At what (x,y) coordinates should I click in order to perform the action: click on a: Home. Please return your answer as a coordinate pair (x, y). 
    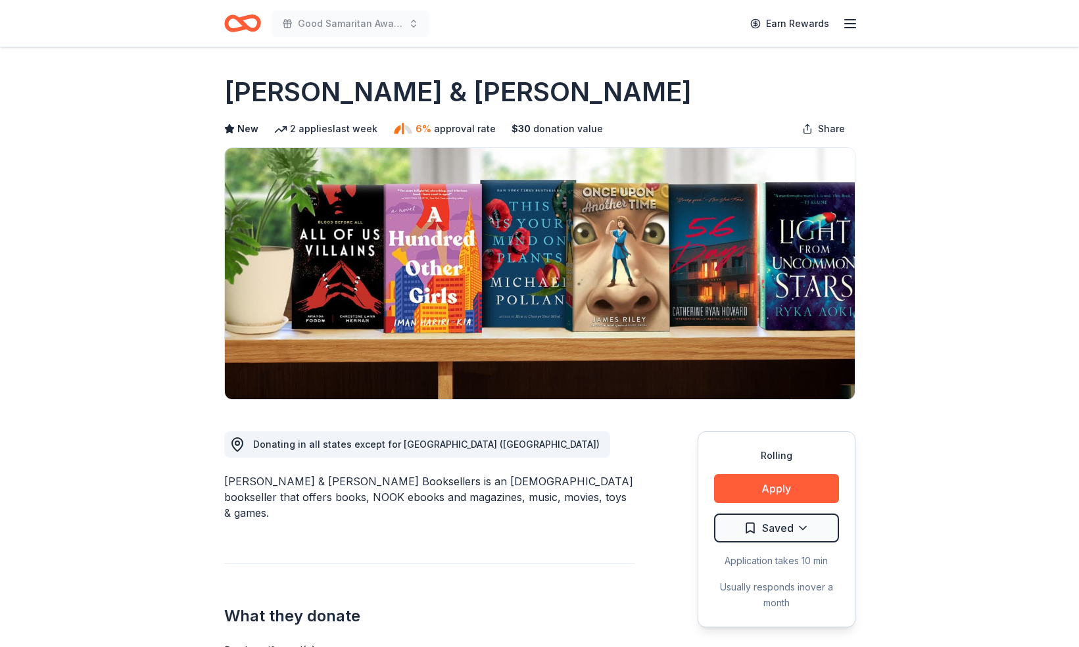
    Looking at the image, I should click on (243, 23).